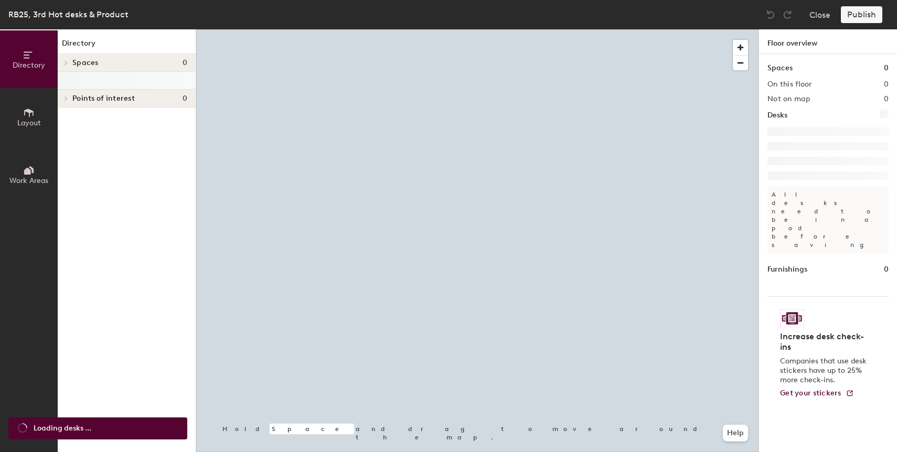  What do you see at coordinates (789, 84) in the screenshot?
I see `h2: On this floor` at bounding box center [789, 84].